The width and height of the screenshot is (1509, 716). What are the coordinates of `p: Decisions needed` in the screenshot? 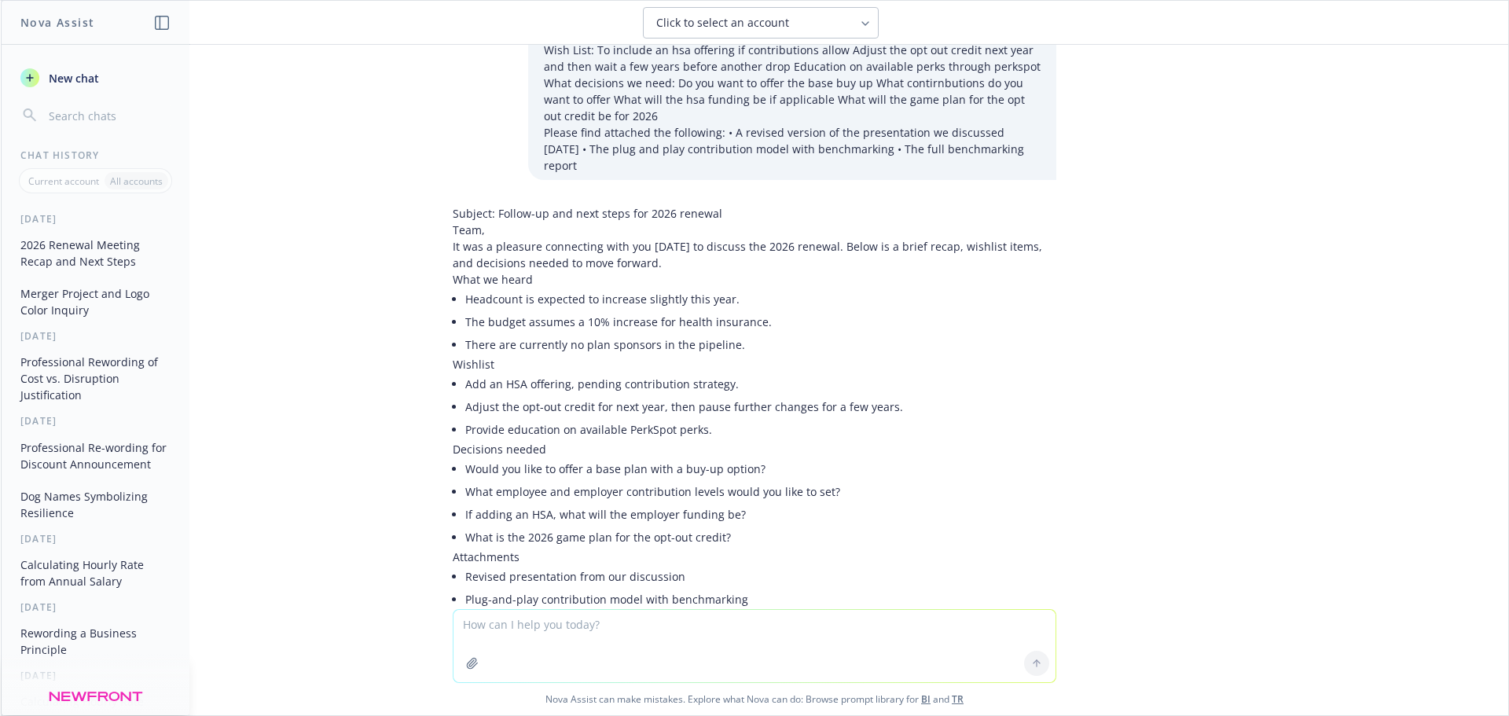 It's located at (755, 449).